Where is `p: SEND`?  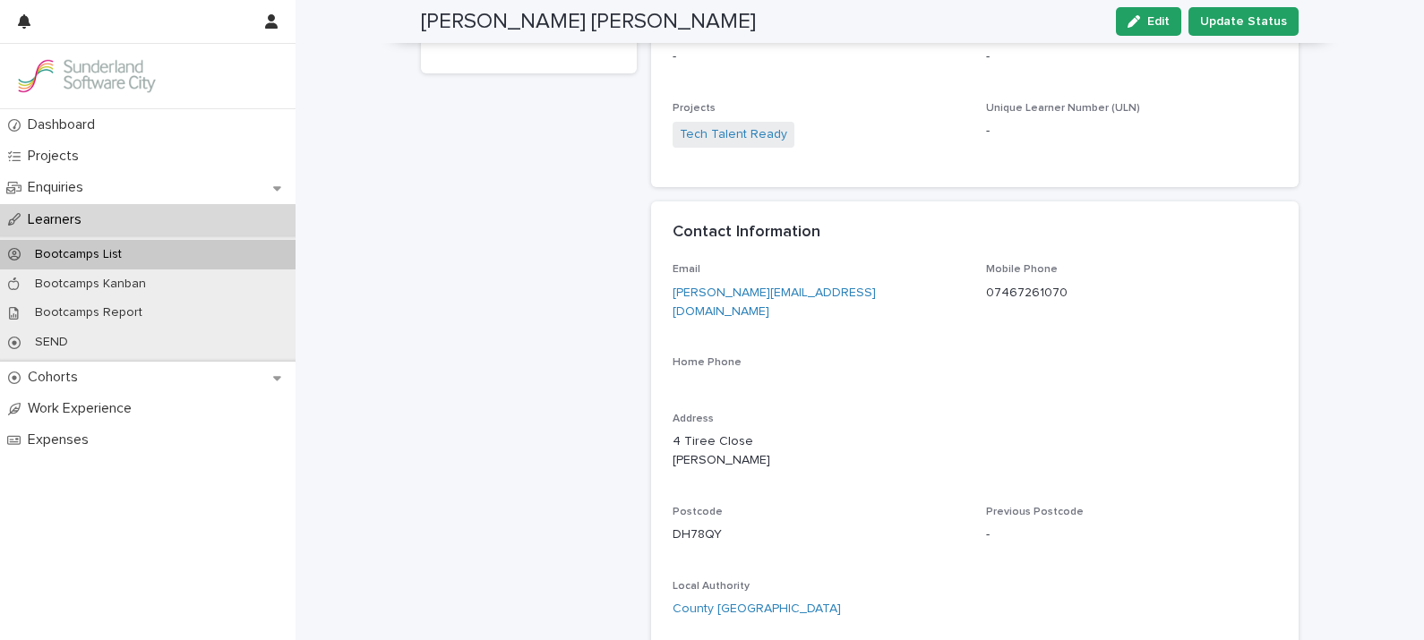 p: SEND is located at coordinates (51, 342).